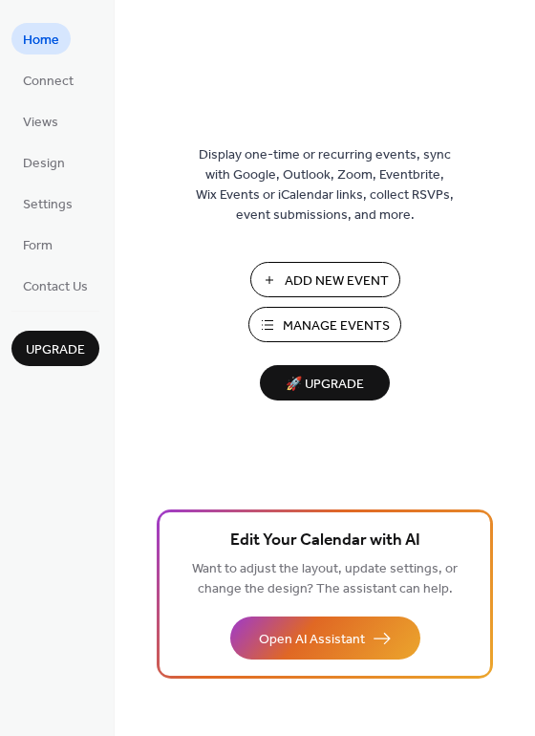 Image resolution: width=535 pixels, height=736 pixels. Describe the element at coordinates (55, 348) in the screenshot. I see `button: Upgrade` at that location.